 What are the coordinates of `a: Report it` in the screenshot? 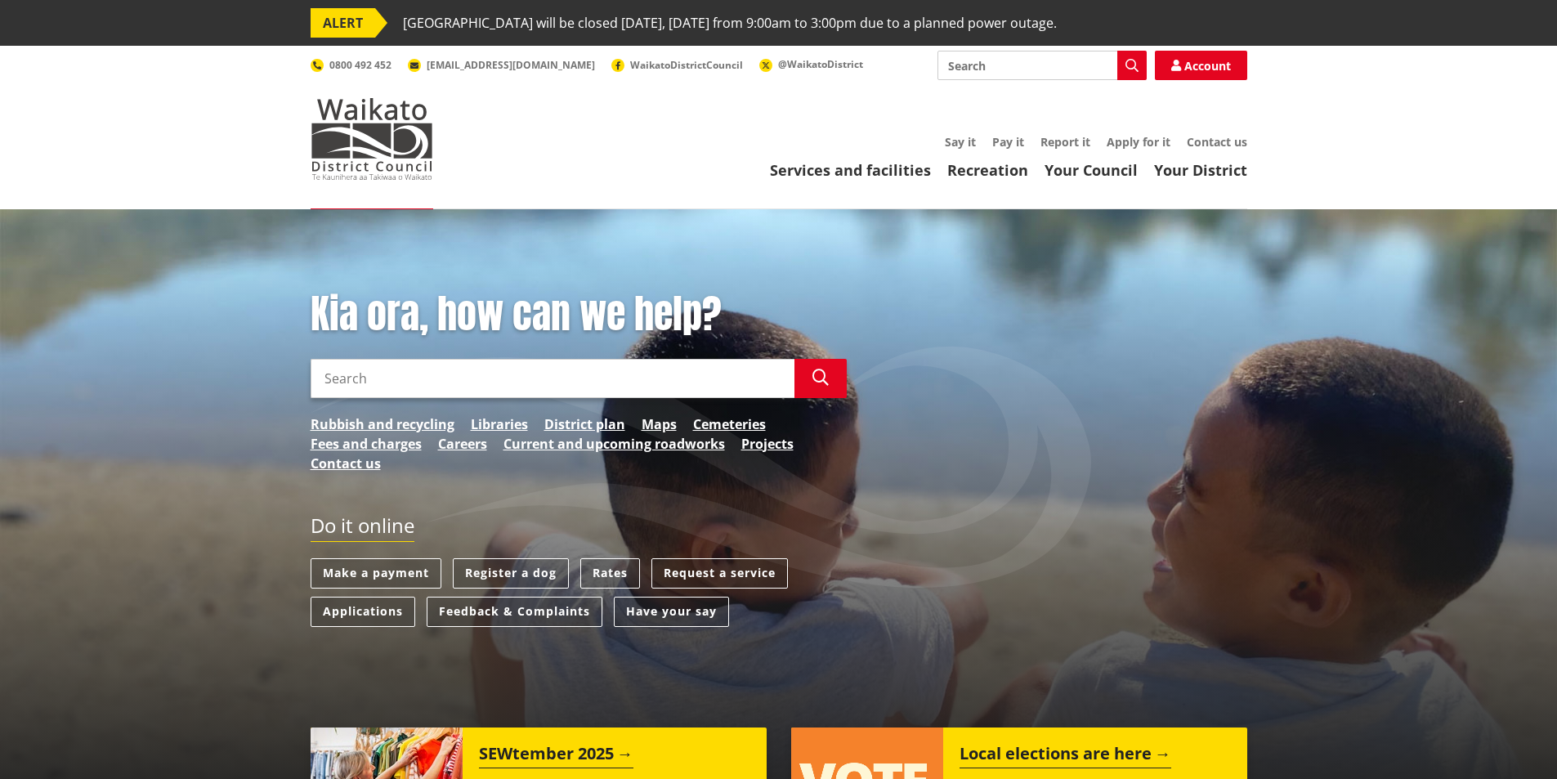 It's located at (1065, 141).